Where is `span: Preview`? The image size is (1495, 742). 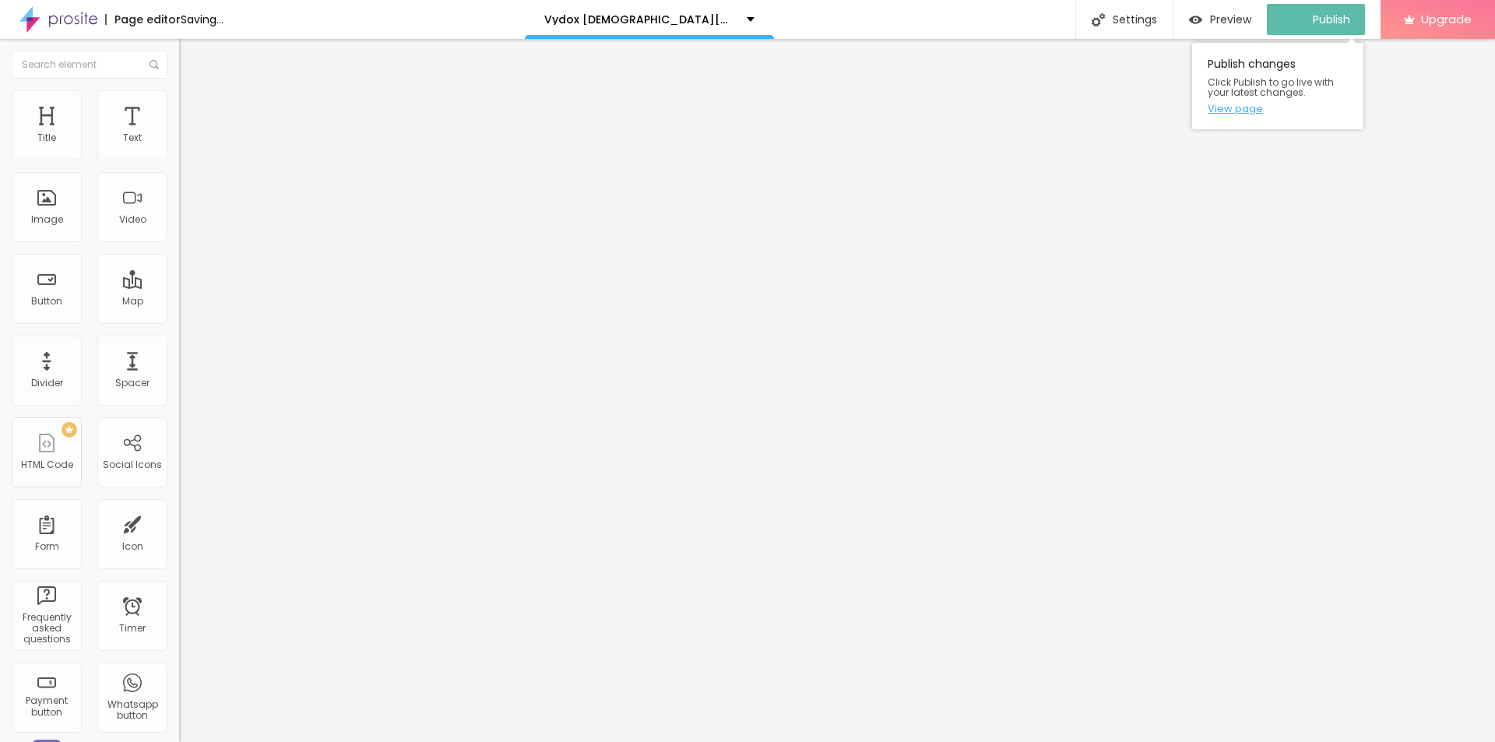 span: Preview is located at coordinates (1230, 19).